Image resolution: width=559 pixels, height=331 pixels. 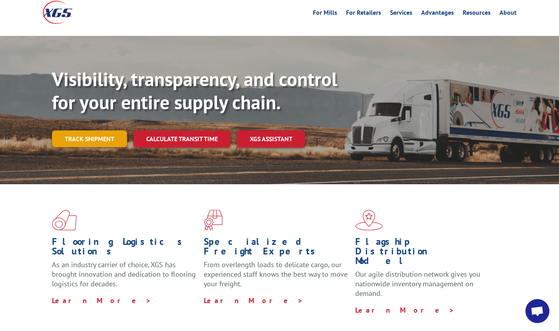 What do you see at coordinates (194, 91) in the screenshot?
I see `b: Visibility, transparency, and control for your entire supply chain.` at bounding box center [194, 91].